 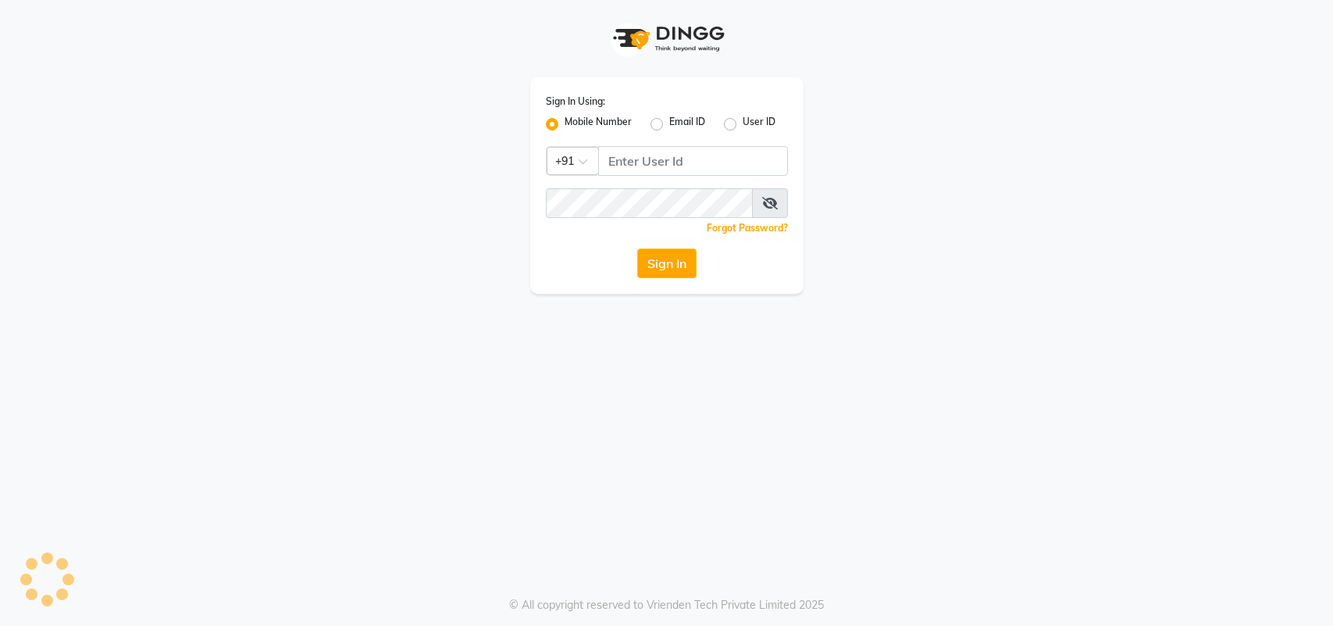 I want to click on label: Mobile Number, so click(x=598, y=124).